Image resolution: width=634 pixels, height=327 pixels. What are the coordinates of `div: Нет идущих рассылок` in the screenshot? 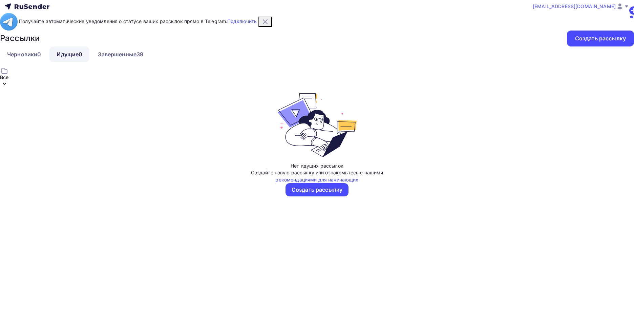 It's located at (317, 166).